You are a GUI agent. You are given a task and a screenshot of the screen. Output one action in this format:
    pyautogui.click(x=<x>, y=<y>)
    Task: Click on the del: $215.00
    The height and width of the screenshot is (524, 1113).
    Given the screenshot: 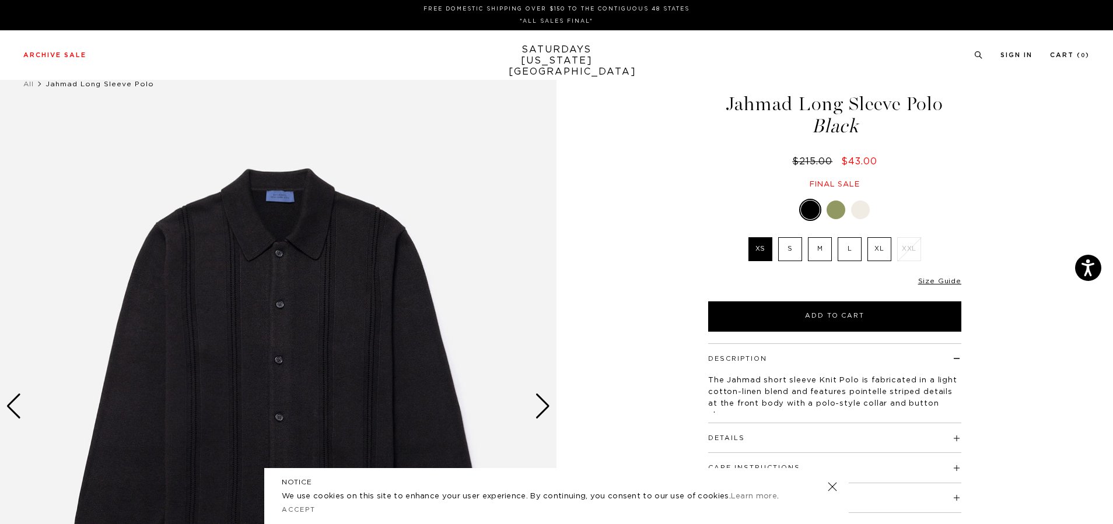 What is the action you would take?
    pyautogui.click(x=814, y=162)
    